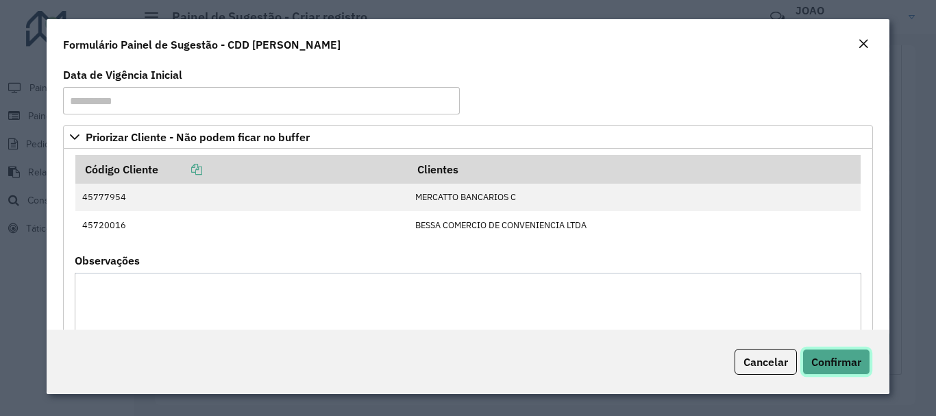 This screenshot has width=936, height=416. I want to click on a: Copiar, so click(180, 169).